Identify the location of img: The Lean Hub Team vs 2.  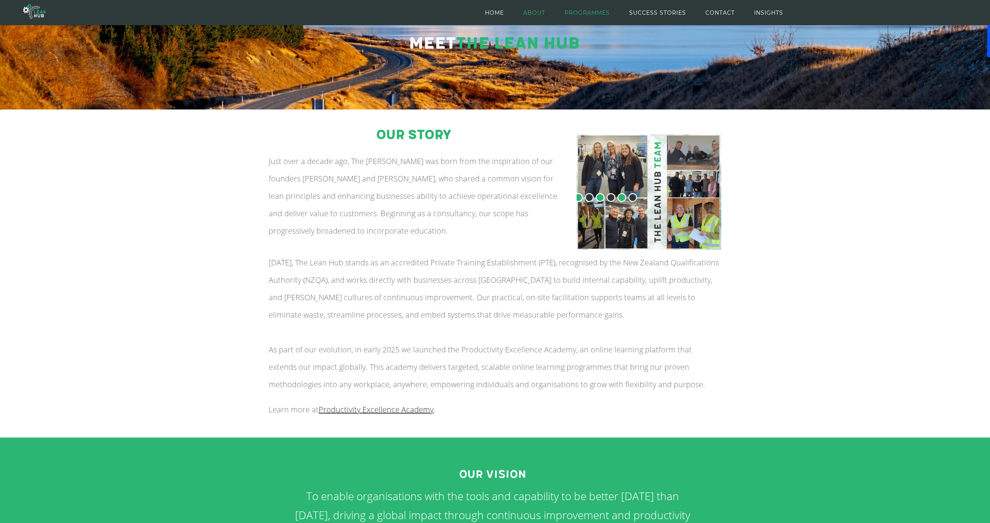
(649, 192).